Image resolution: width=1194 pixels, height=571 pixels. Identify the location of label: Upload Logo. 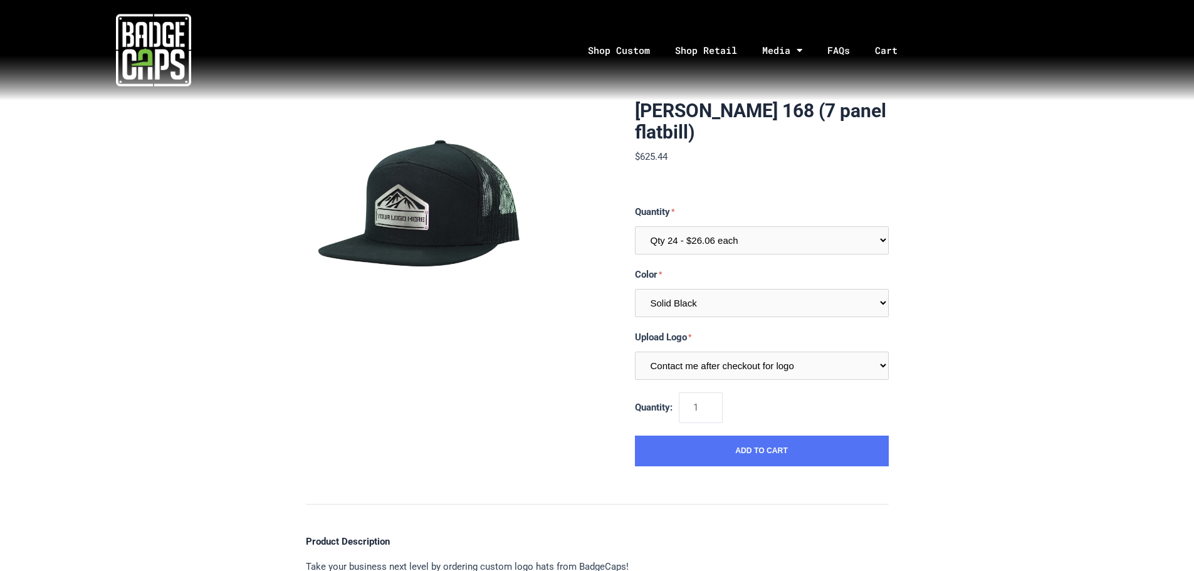
(761, 337).